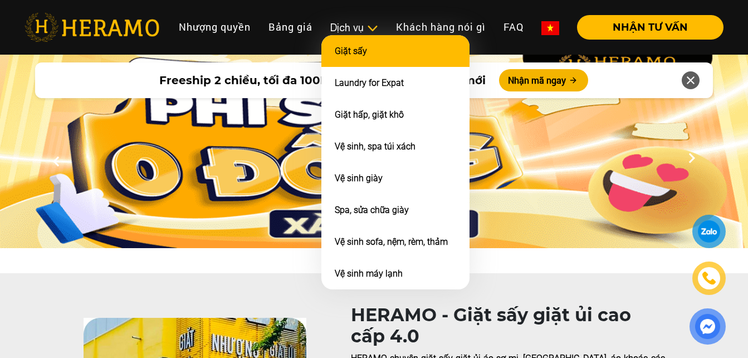 This screenshot has width=748, height=358. I want to click on a: NHẬN TƯ VẤN, so click(646, 27).